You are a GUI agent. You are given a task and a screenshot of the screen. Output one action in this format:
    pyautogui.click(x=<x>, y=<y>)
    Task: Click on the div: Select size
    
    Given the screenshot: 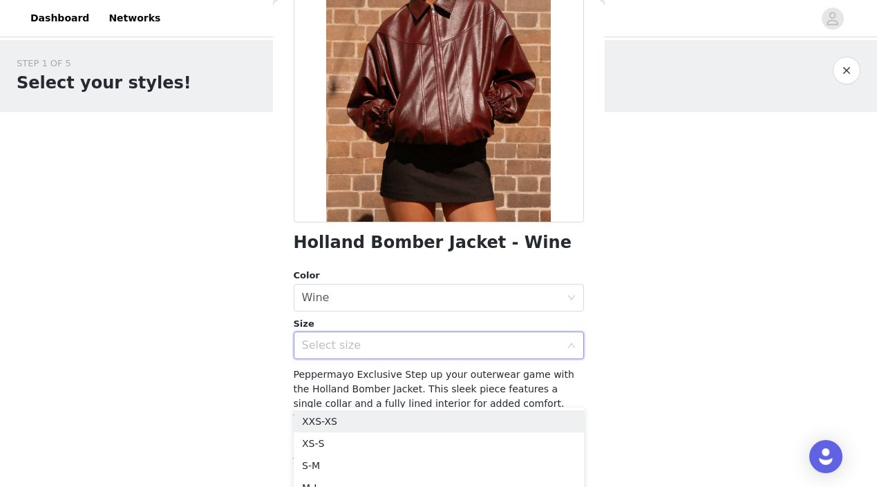 What is the action you would take?
    pyautogui.click(x=431, y=345)
    